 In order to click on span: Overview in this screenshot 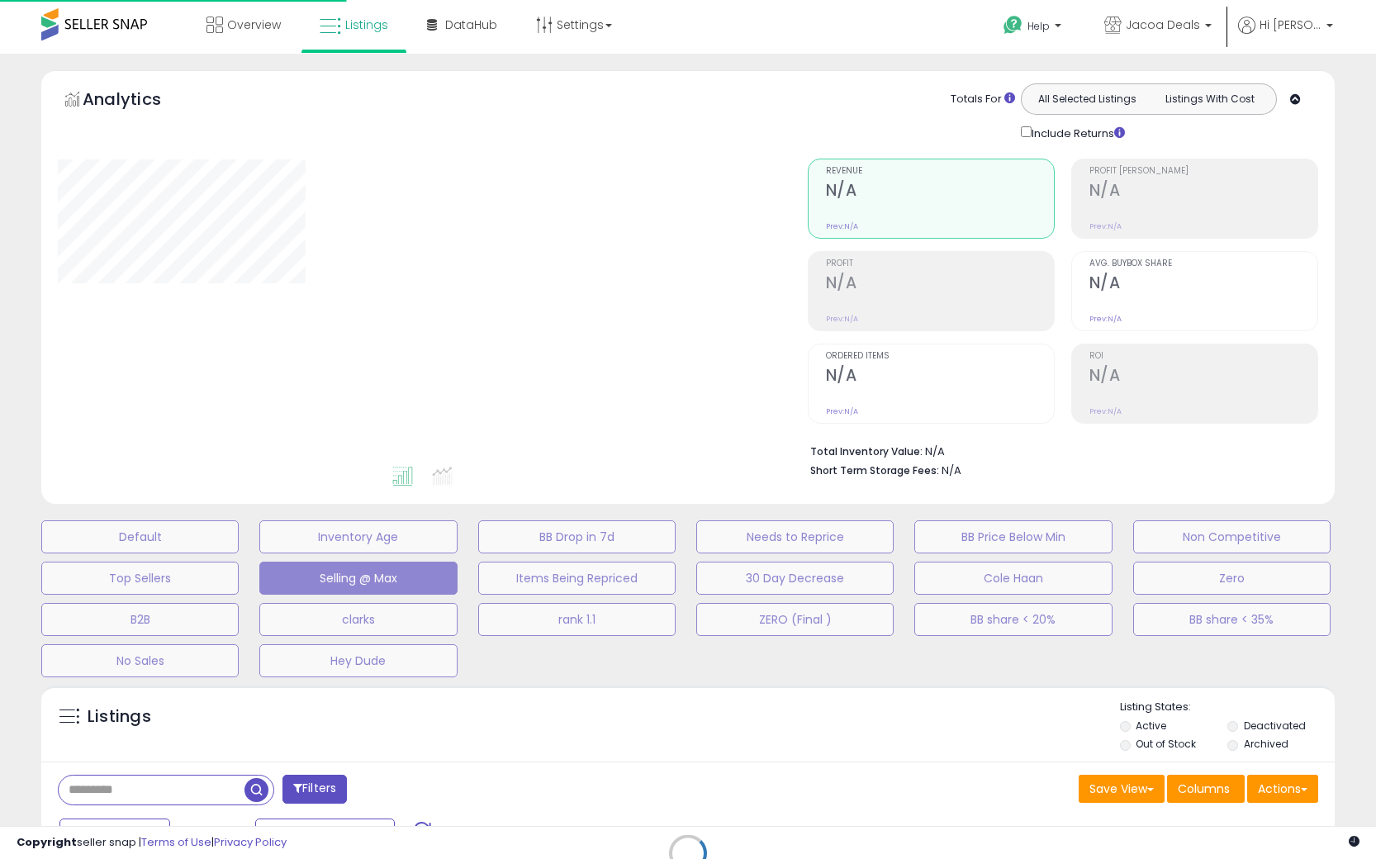, I will do `click(254, 25)`.